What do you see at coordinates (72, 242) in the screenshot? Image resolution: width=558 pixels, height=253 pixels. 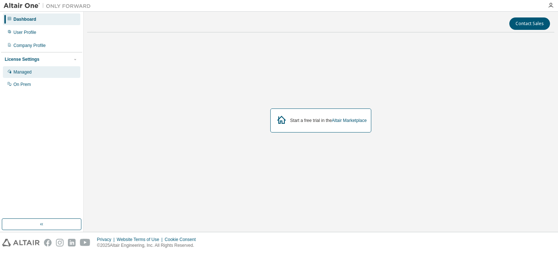 I see `img: linkedin.svg` at bounding box center [72, 242].